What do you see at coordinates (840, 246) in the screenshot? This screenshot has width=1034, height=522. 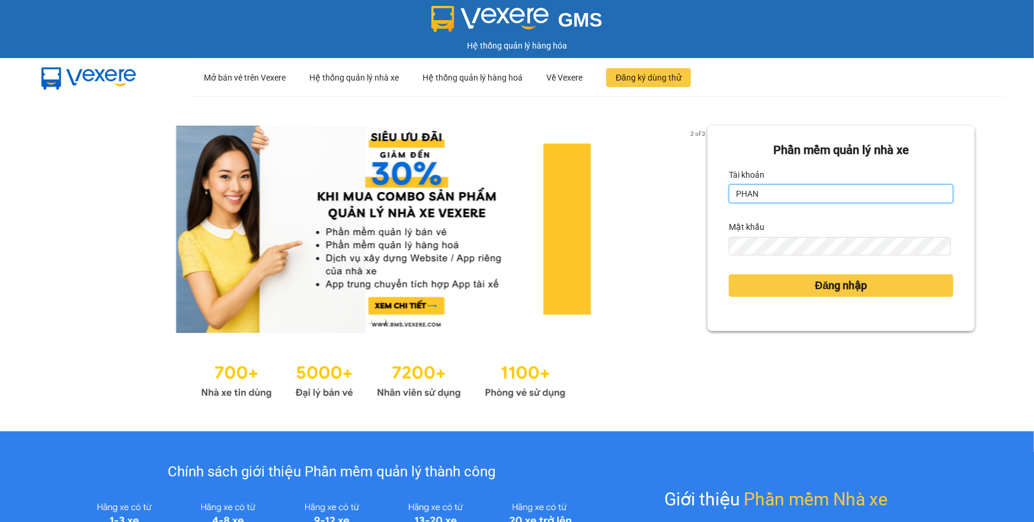 I see `input: Mật khẩu` at bounding box center [840, 246].